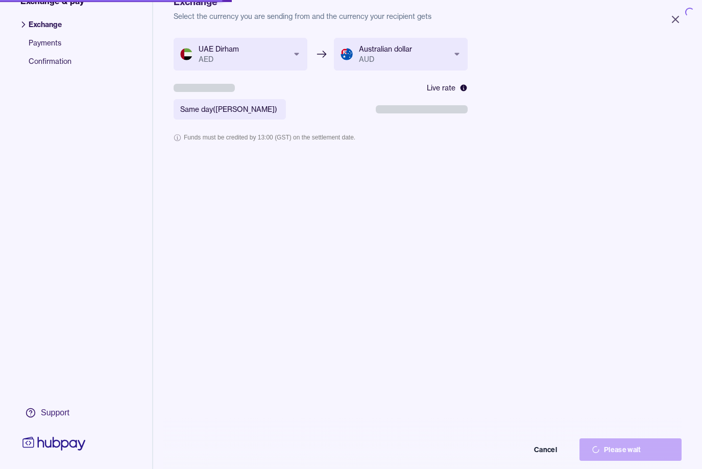 The height and width of the screenshot is (469, 702). I want to click on button: Cancel, so click(518, 449).